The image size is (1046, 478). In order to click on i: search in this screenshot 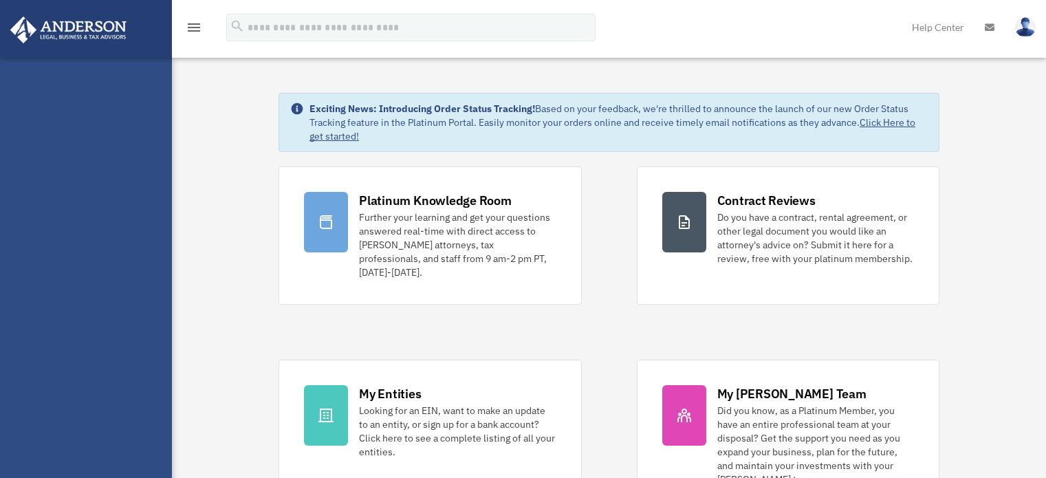, I will do `click(237, 26)`.